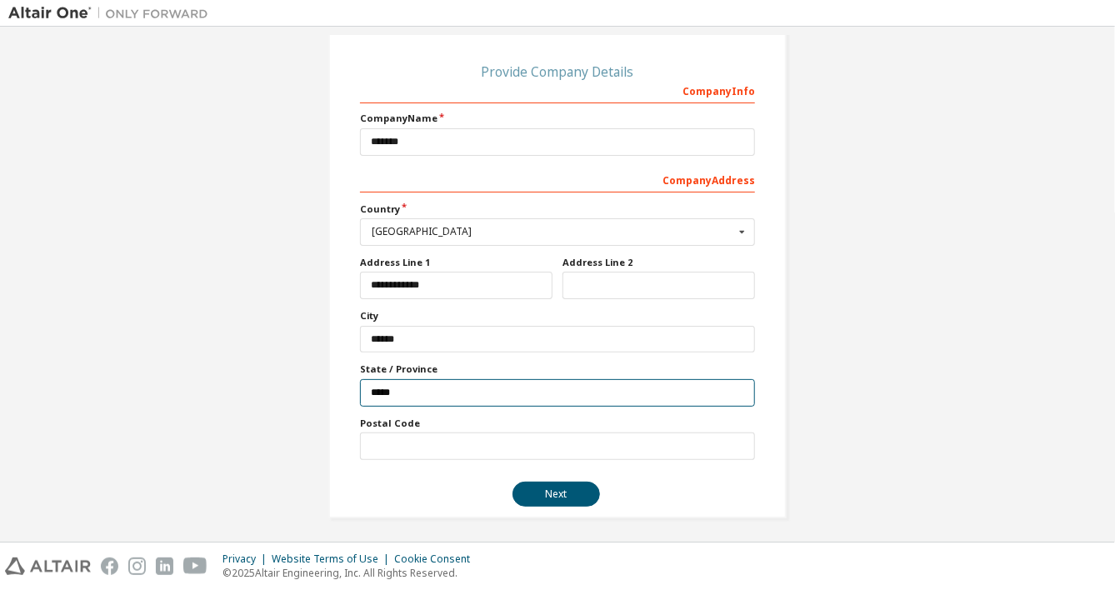 The height and width of the screenshot is (590, 1115). What do you see at coordinates (164, 566) in the screenshot?
I see `img: linkedin.svg` at bounding box center [164, 566].